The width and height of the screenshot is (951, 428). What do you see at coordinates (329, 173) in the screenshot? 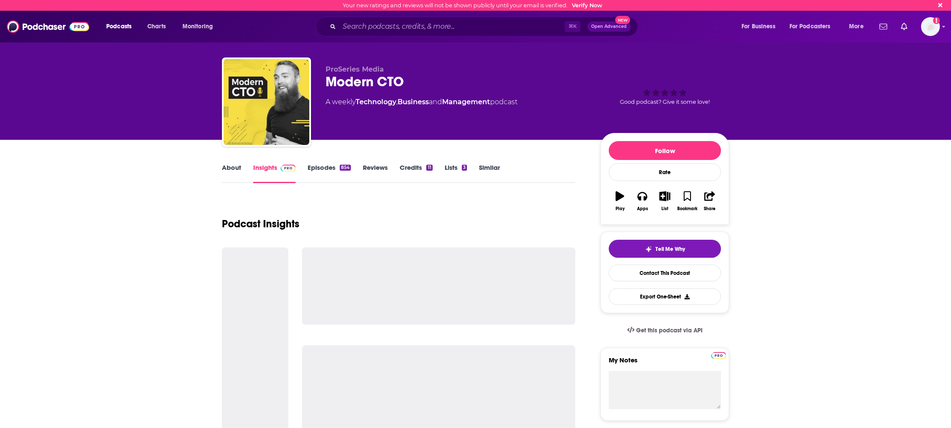
I see `a: Episodes854` at bounding box center [329, 173].